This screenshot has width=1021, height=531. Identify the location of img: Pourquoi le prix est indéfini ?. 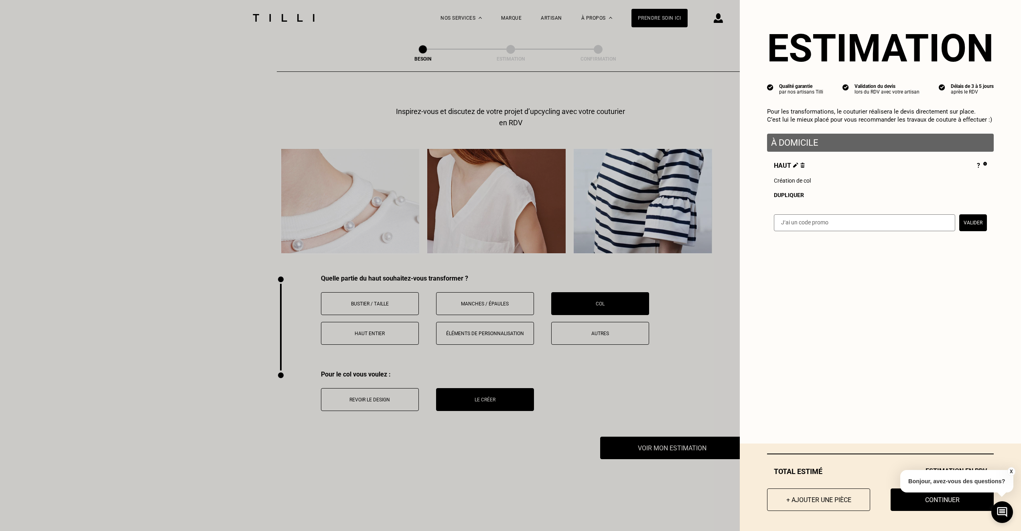
(984, 164).